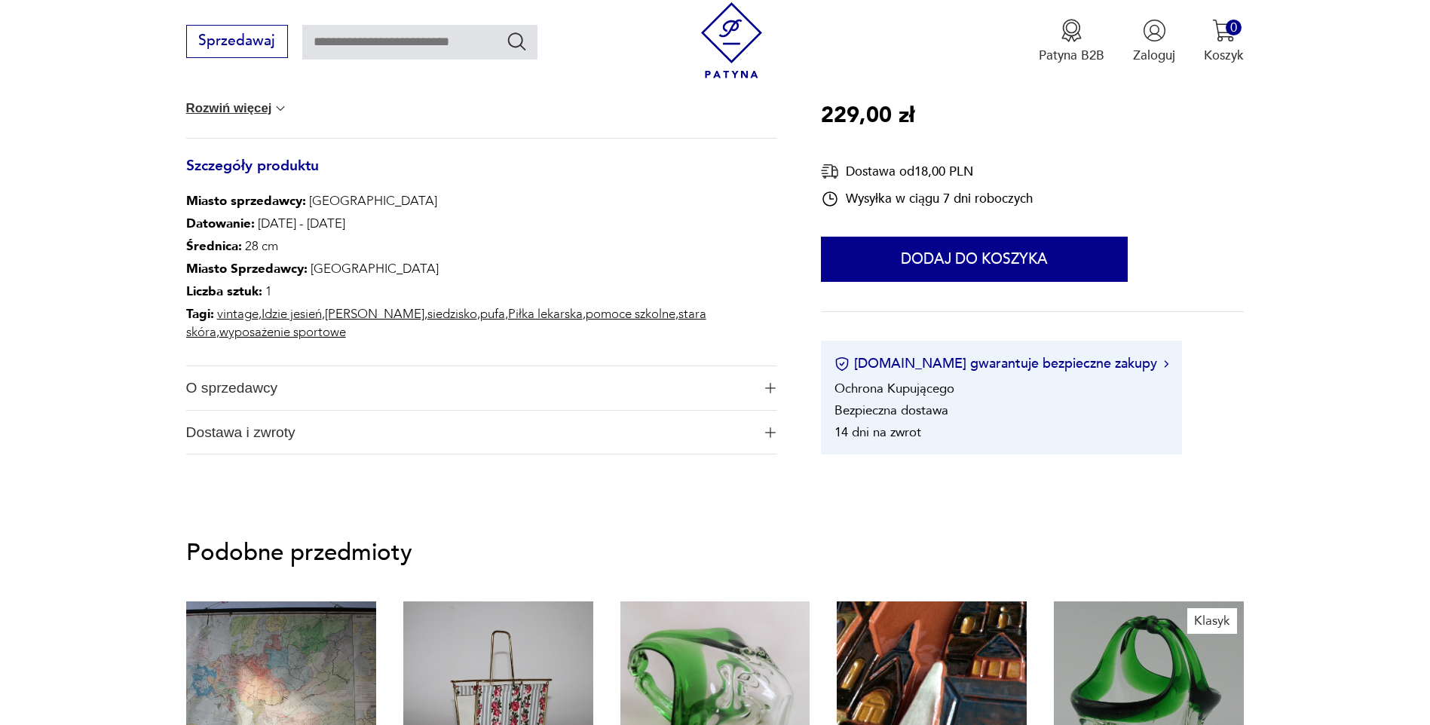  What do you see at coordinates (237, 109) in the screenshot?
I see `button: Rozwiń więcej` at bounding box center [237, 109].